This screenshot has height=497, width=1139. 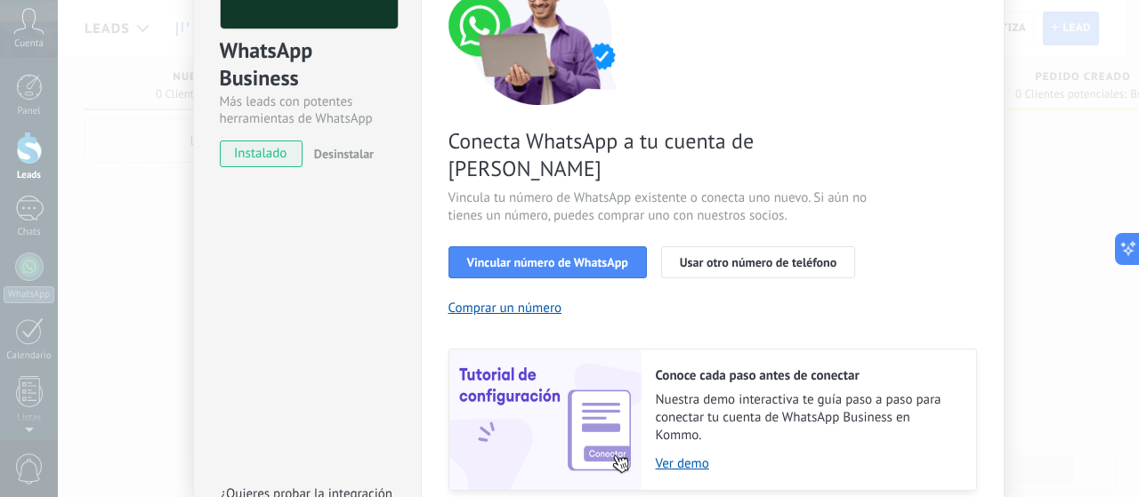 I want to click on span: Nuestra demo interactiva te guía paso a paso para conectar tu cuenta de WhatsApp Business en Kommo., so click(x=807, y=418).